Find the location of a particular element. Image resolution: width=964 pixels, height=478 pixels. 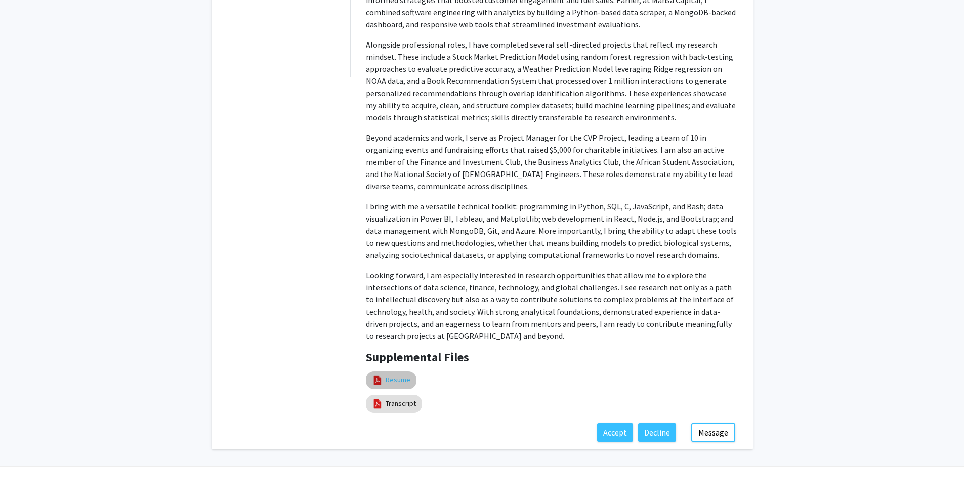

h4: Supplemental Files is located at coordinates (552, 357).